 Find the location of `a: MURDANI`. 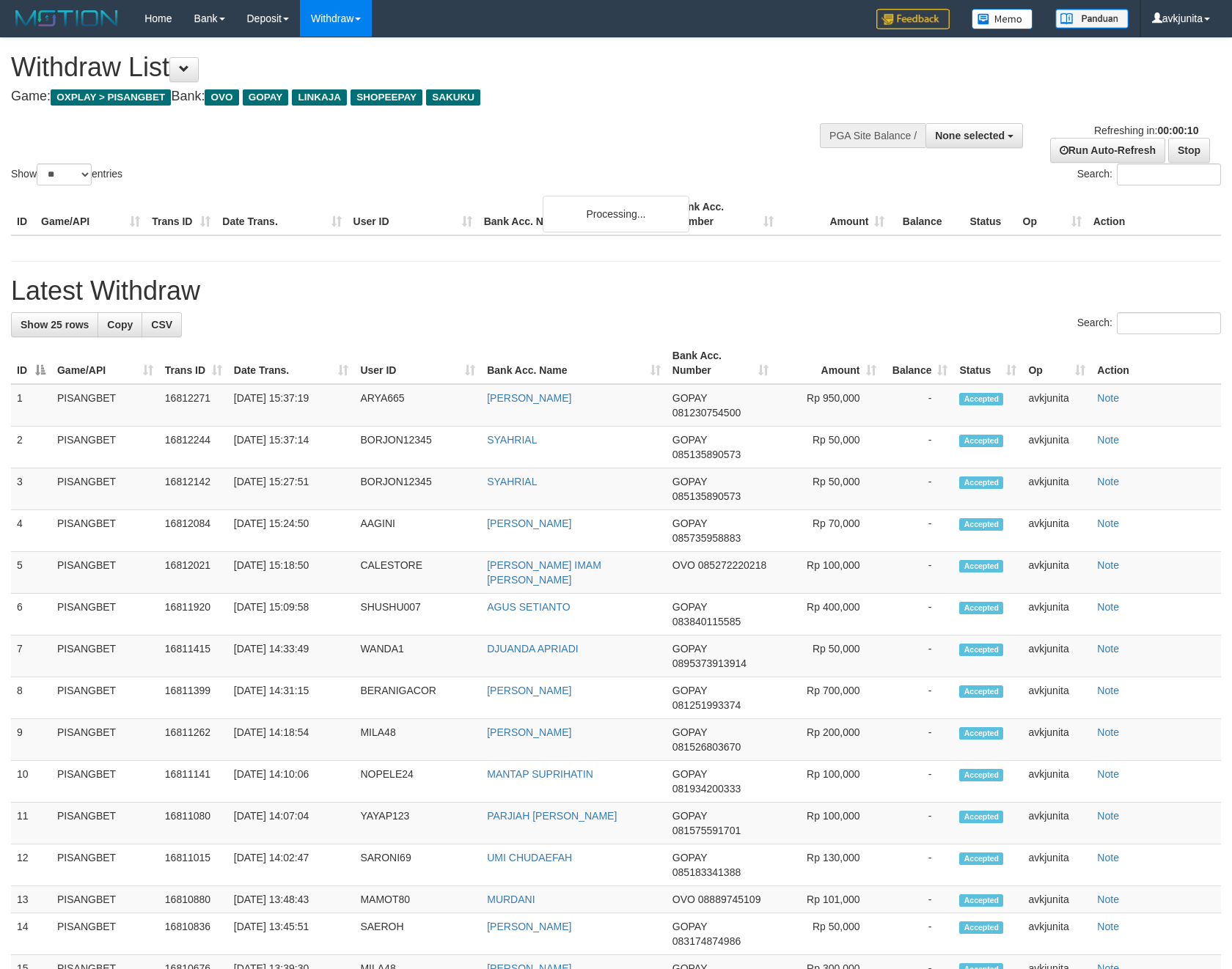

a: MURDANI is located at coordinates (510, 900).